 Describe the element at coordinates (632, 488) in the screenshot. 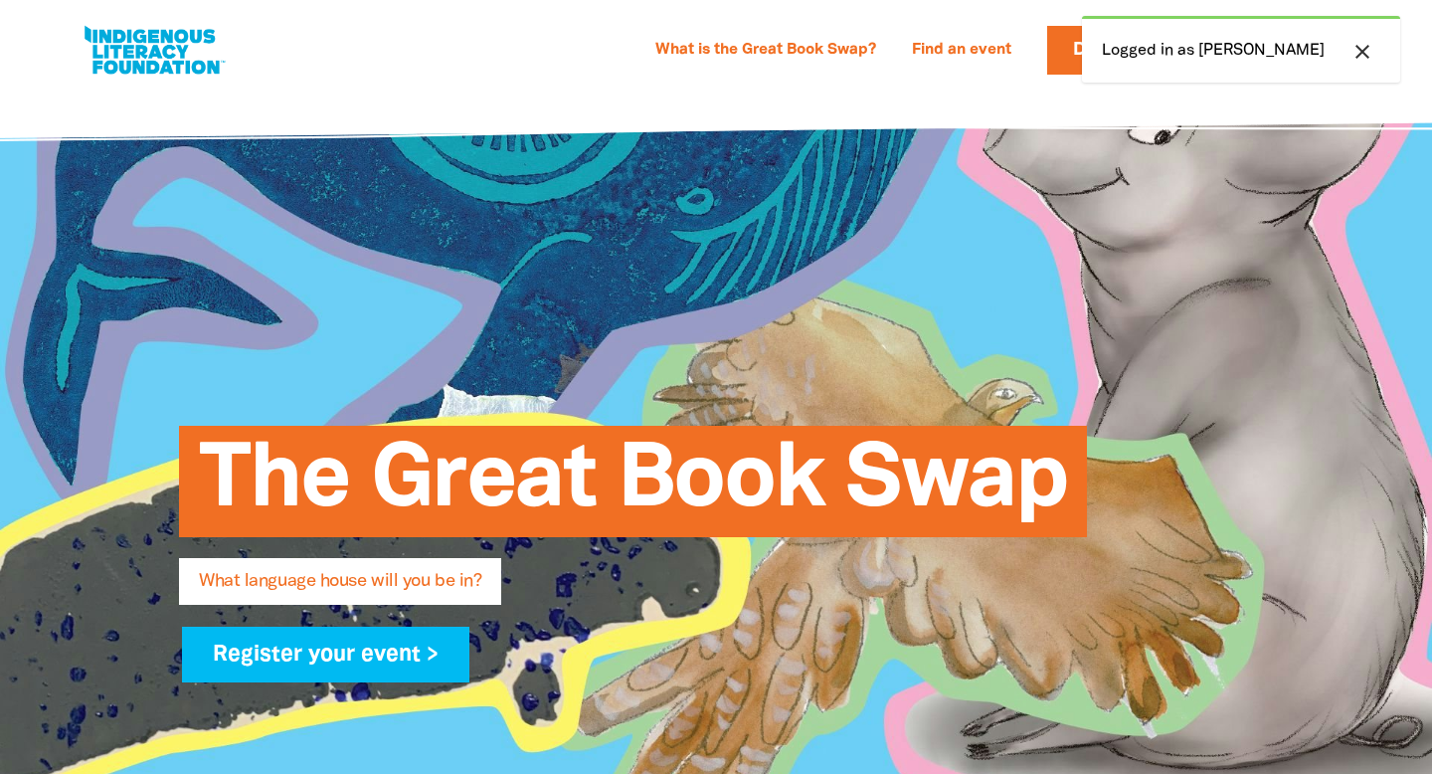

I see `span: The Great Book Swap` at that location.